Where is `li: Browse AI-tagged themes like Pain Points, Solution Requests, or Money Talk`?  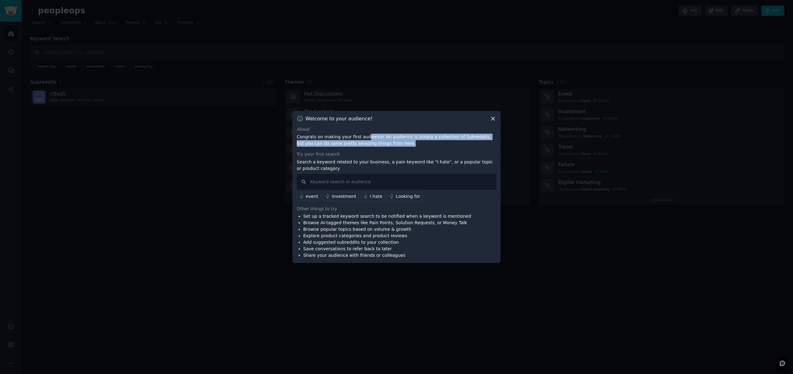 li: Browse AI-tagged themes like Pain Points, Solution Requests, or Money Talk is located at coordinates (387, 222).